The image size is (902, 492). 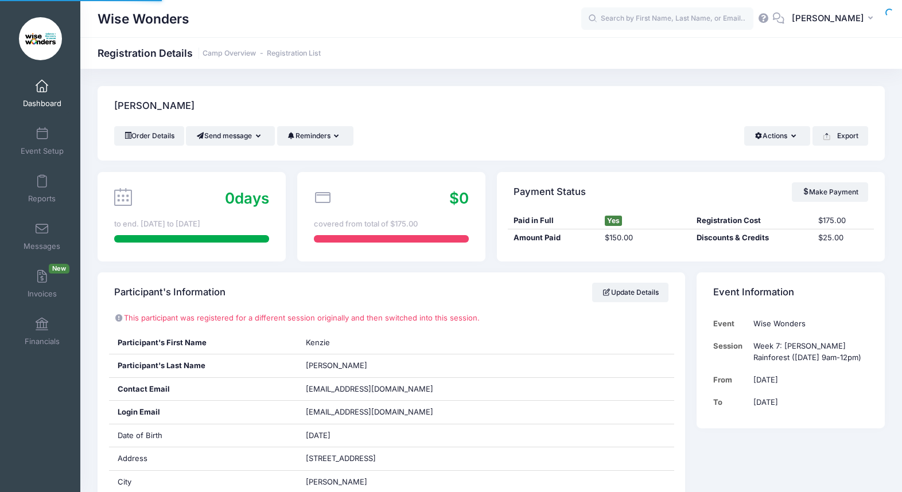 I want to click on span: Kenzie, so click(x=318, y=342).